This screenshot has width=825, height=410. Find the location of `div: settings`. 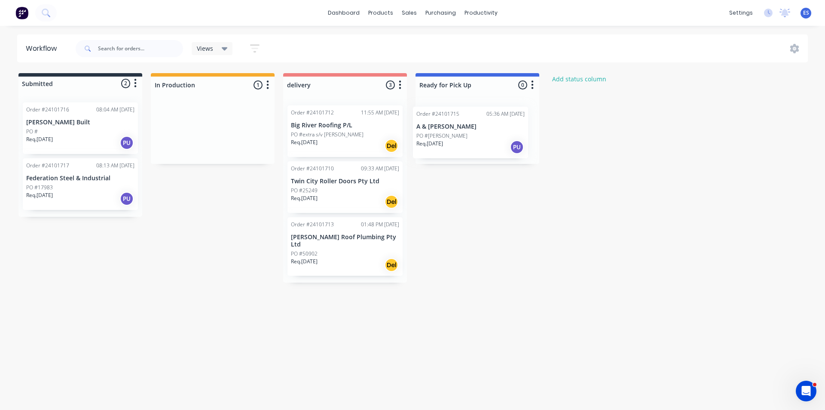

div: settings is located at coordinates (741, 13).